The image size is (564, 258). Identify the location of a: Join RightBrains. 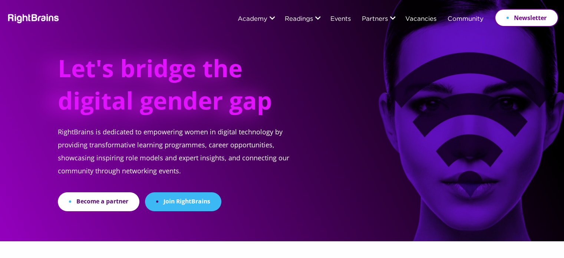
(183, 201).